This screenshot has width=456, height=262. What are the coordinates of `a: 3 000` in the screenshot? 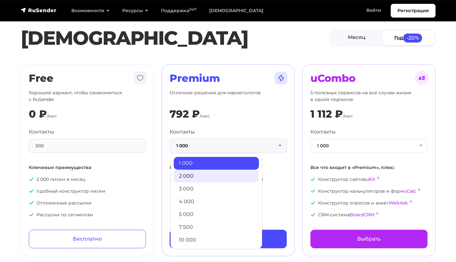 It's located at (216, 189).